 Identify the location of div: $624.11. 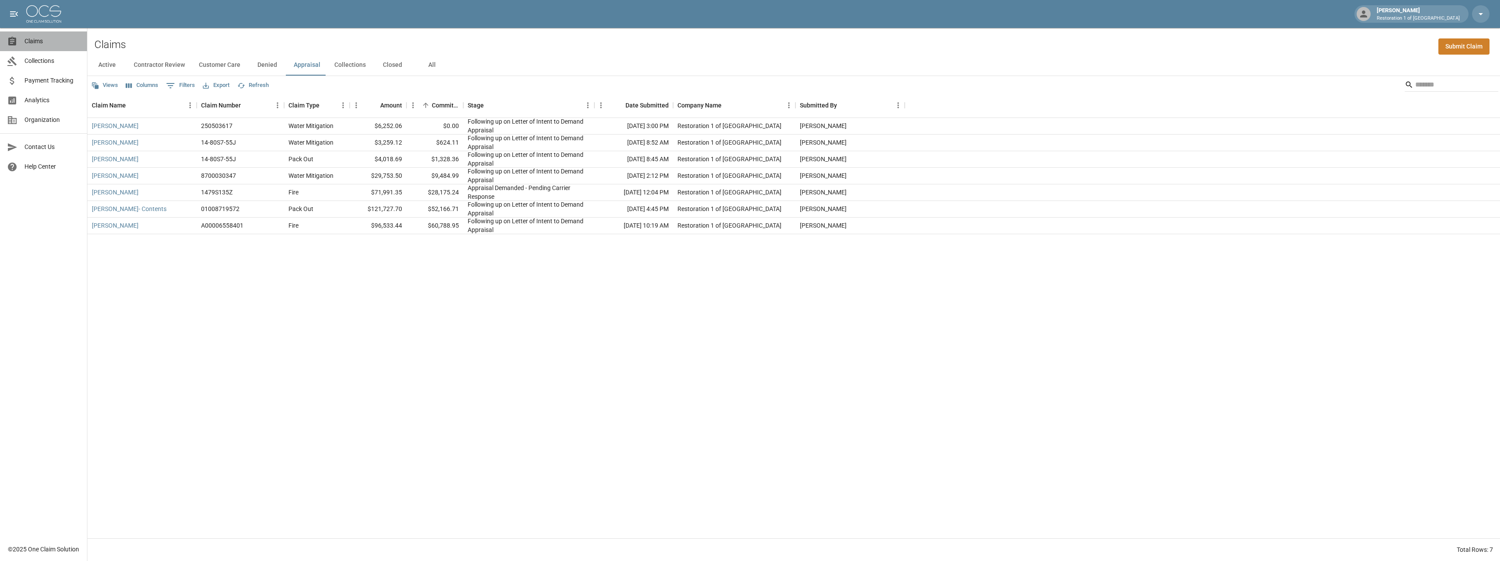
(435, 143).